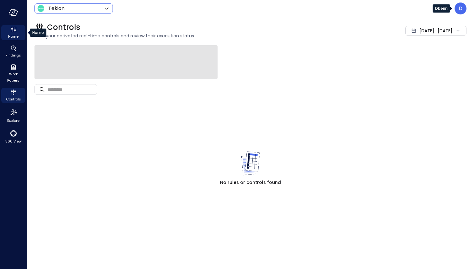 The width and height of the screenshot is (474, 269). I want to click on div: Controls, so click(13, 95).